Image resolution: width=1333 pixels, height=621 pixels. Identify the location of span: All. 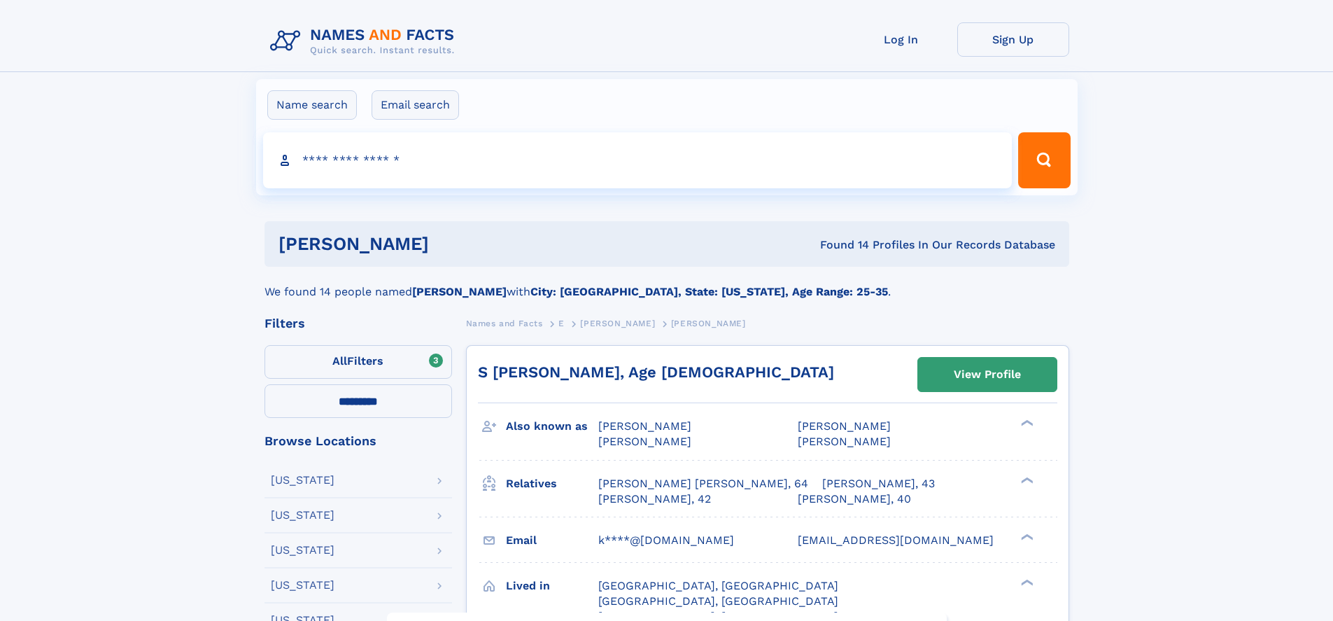
(339, 360).